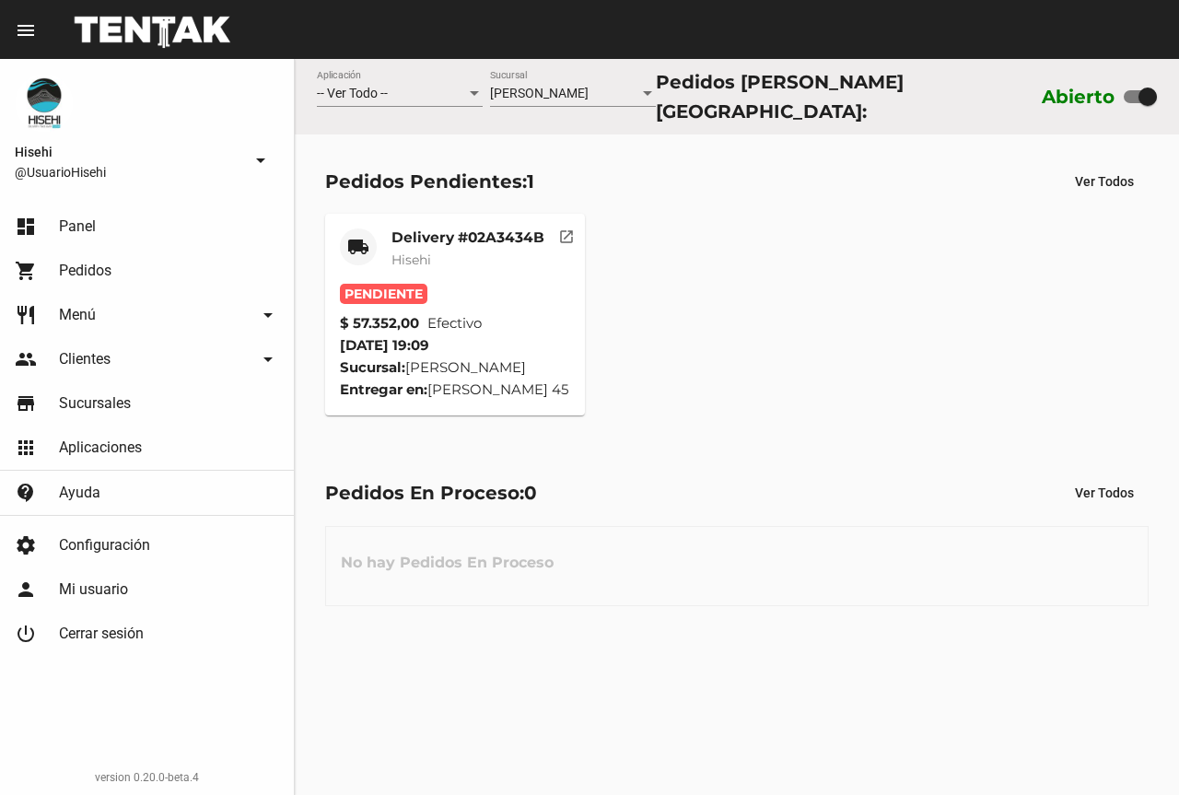 The width and height of the screenshot is (1179, 795). Describe the element at coordinates (100, 447) in the screenshot. I see `span: Aplicaciones` at that location.